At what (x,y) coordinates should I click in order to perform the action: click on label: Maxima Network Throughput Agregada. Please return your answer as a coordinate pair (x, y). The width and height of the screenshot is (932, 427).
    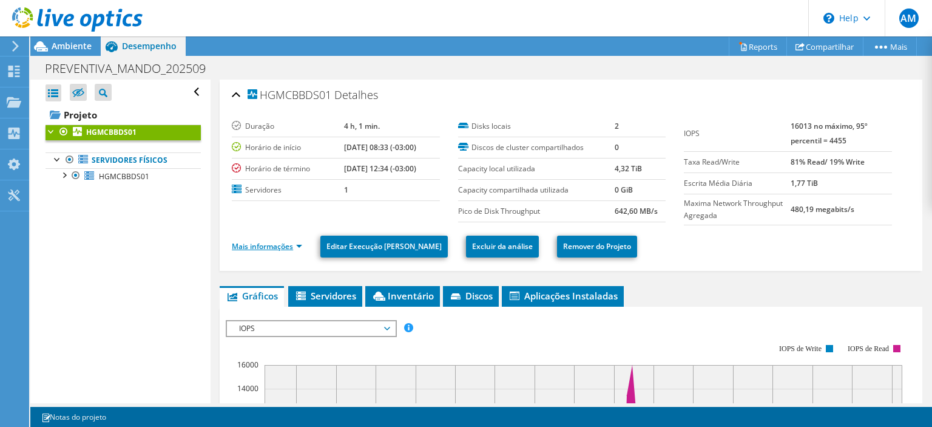
    Looking at the image, I should click on (738, 209).